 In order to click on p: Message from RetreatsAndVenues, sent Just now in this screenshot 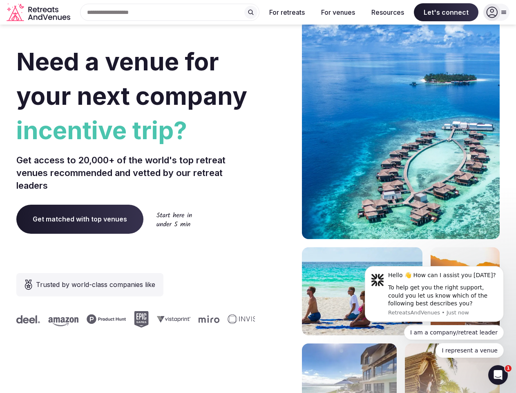, I will do `click(90, 54)`.